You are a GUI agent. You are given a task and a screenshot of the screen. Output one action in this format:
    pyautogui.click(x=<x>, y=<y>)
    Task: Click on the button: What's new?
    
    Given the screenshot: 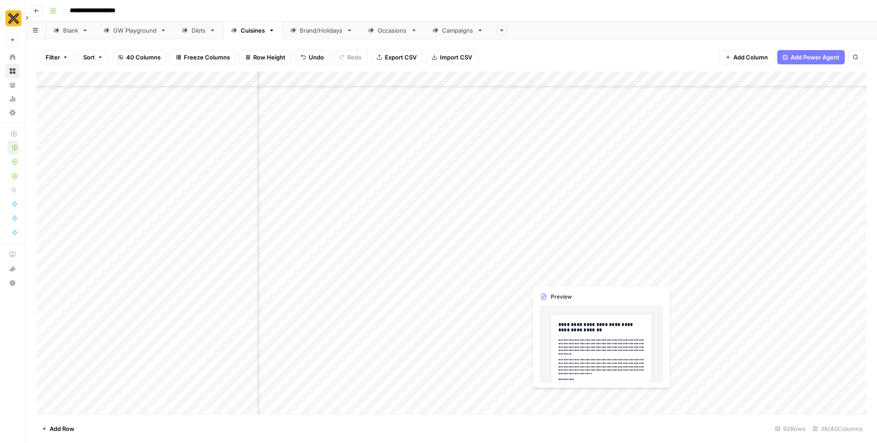 What is the action you would take?
    pyautogui.click(x=13, y=269)
    